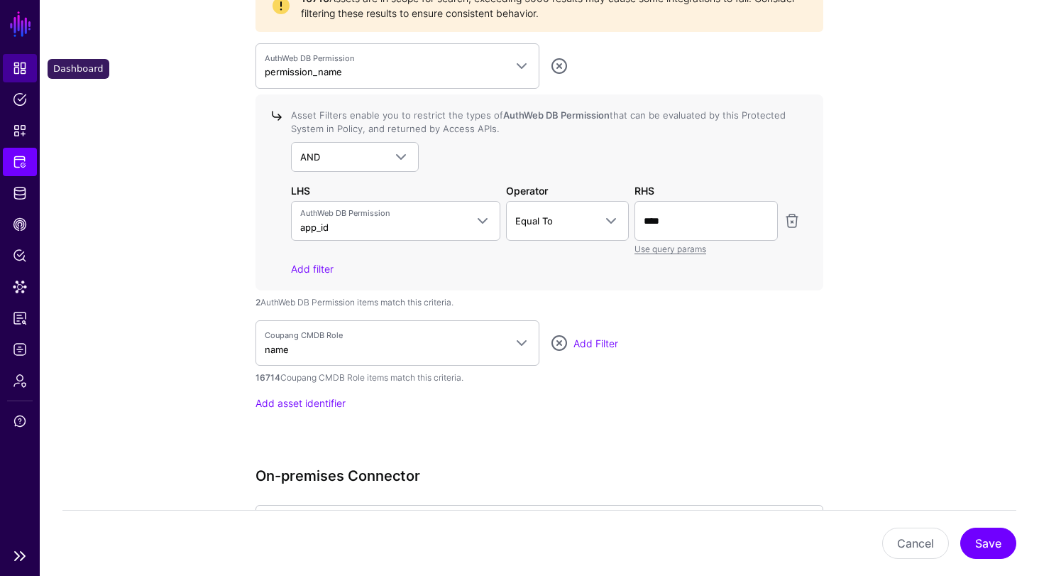 This screenshot has width=1039, height=576. Describe the element at coordinates (20, 162) in the screenshot. I see `span: Protected Systems` at that location.